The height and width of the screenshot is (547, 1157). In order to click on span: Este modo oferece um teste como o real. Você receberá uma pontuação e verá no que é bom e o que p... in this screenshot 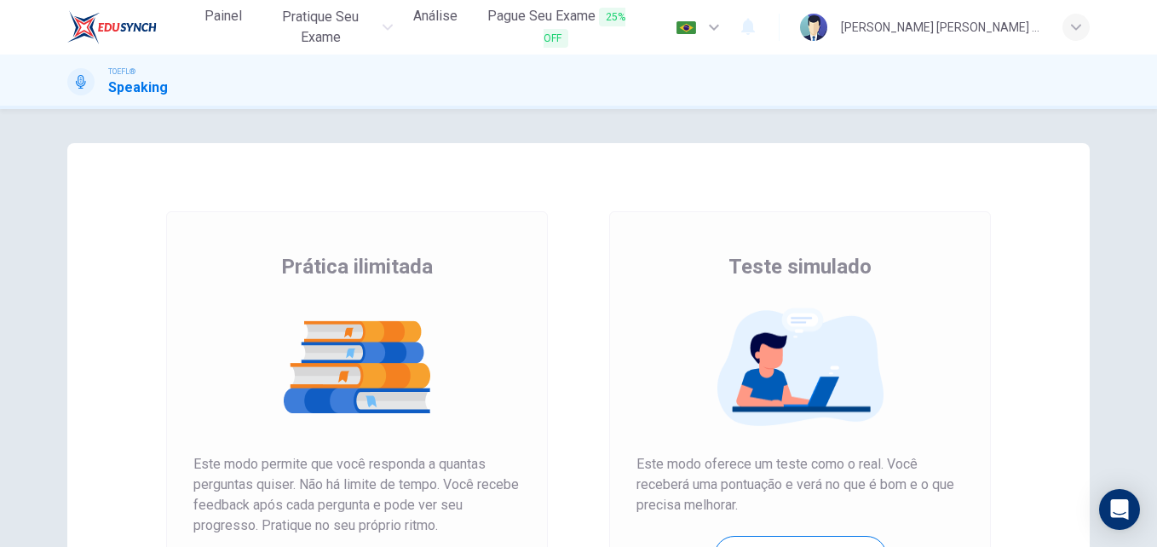, I will do `click(800, 485)`.